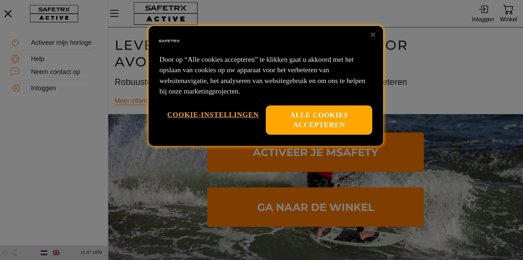 The height and width of the screenshot is (260, 523). I want to click on img: Bedrijfslogo, so click(169, 41).